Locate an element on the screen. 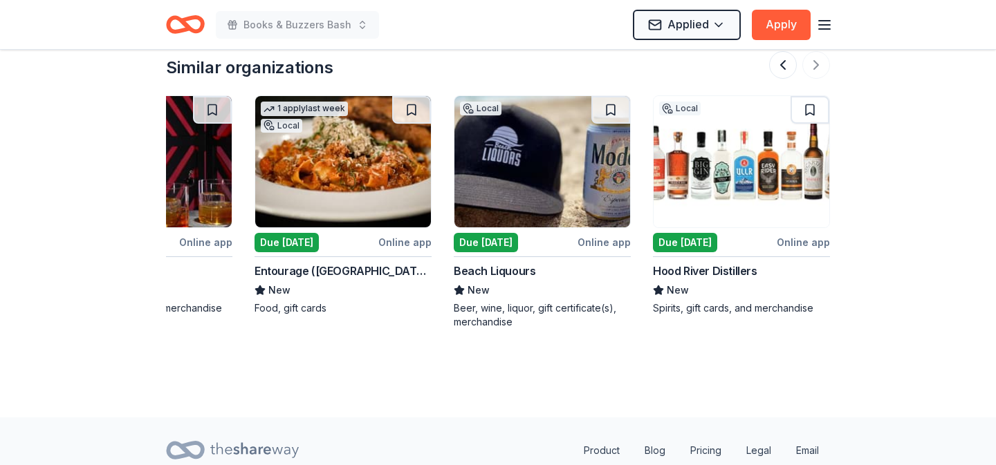 This screenshot has height=465, width=996. span: Books & Buzzers Bash is located at coordinates (297, 25).